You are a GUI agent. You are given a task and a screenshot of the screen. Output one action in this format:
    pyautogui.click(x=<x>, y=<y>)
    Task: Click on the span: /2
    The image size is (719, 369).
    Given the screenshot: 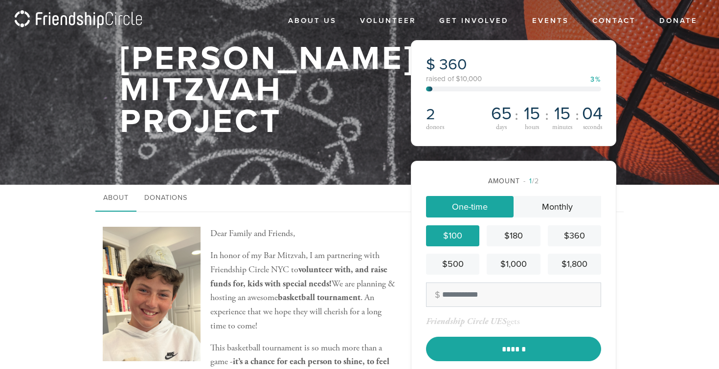 What is the action you would take?
    pyautogui.click(x=531, y=181)
    